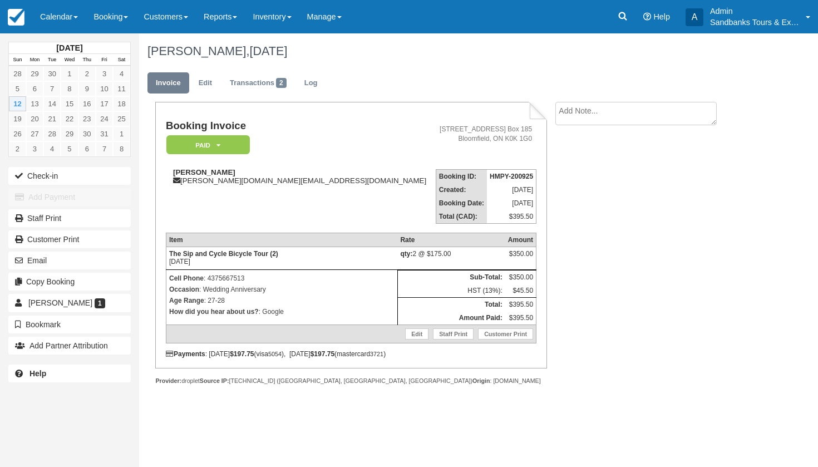 This screenshot has width=818, height=467. What do you see at coordinates (35, 60) in the screenshot?
I see `th: Mon` at bounding box center [35, 60].